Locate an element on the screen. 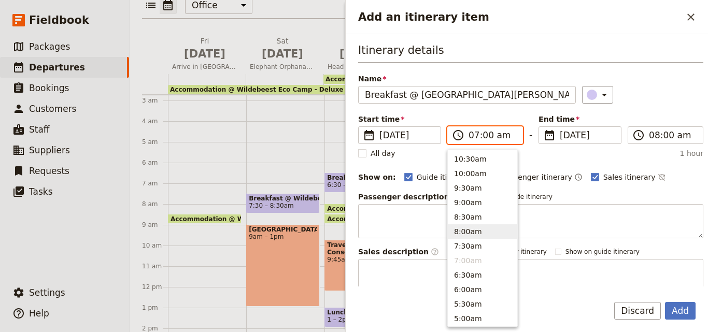 The image size is (708, 332). span: Name is located at coordinates (467, 79).